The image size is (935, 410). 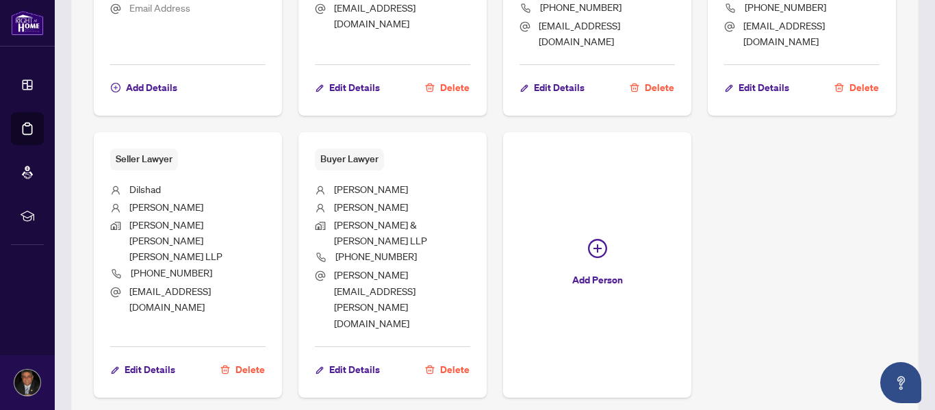 I want to click on span: Add Person, so click(x=597, y=280).